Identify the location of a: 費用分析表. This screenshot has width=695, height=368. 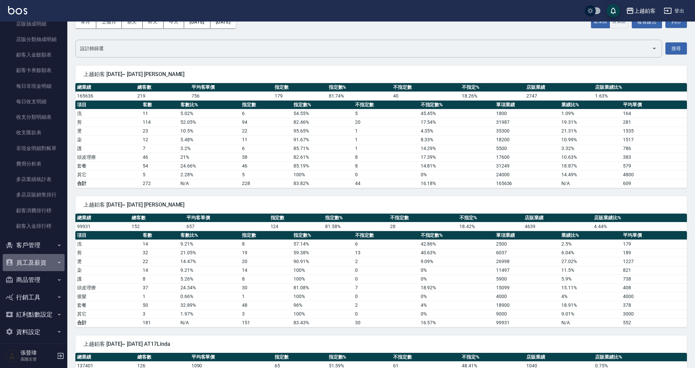
(34, 164).